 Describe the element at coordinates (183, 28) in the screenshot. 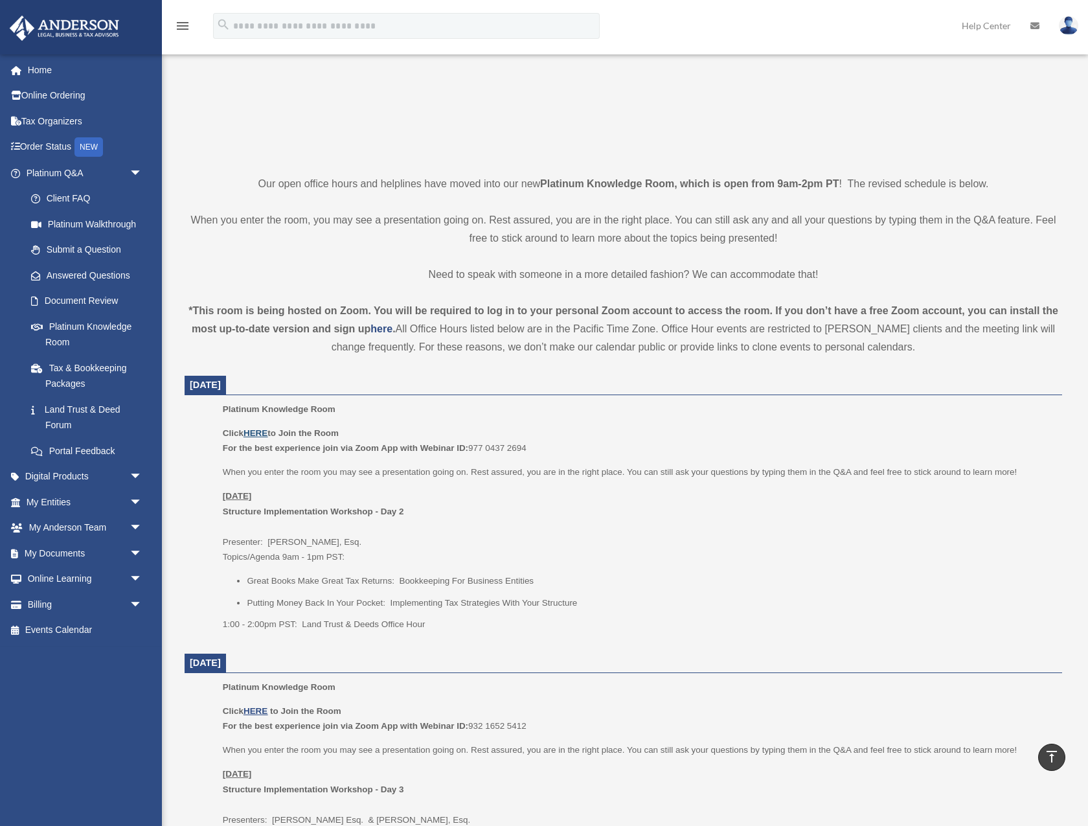

I see `a: menu` at that location.